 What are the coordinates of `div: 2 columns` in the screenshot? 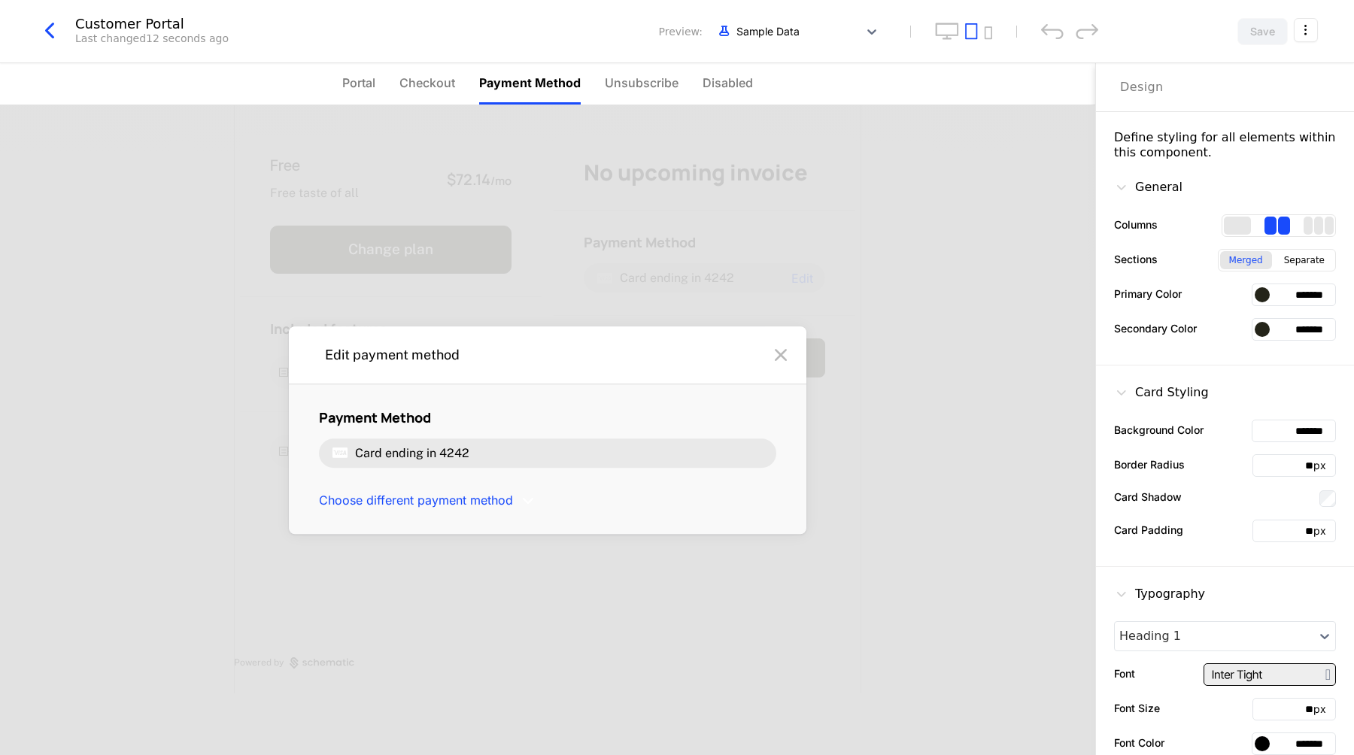 It's located at (1277, 226).